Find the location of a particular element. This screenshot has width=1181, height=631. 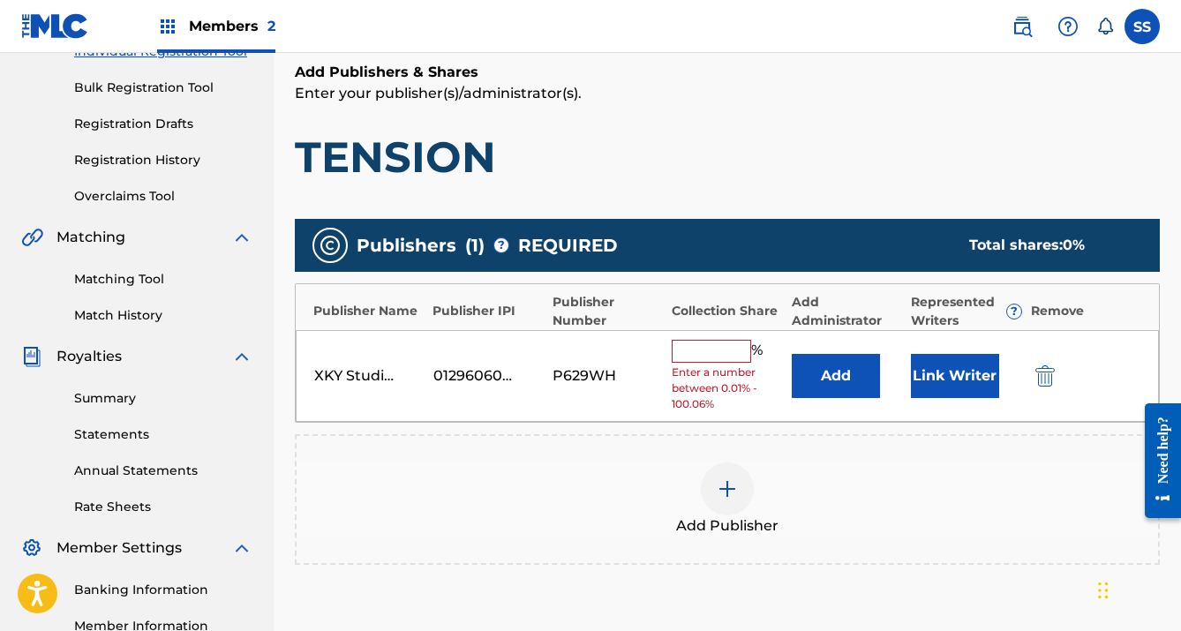

div: Represented Writers is located at coordinates (966, 312).